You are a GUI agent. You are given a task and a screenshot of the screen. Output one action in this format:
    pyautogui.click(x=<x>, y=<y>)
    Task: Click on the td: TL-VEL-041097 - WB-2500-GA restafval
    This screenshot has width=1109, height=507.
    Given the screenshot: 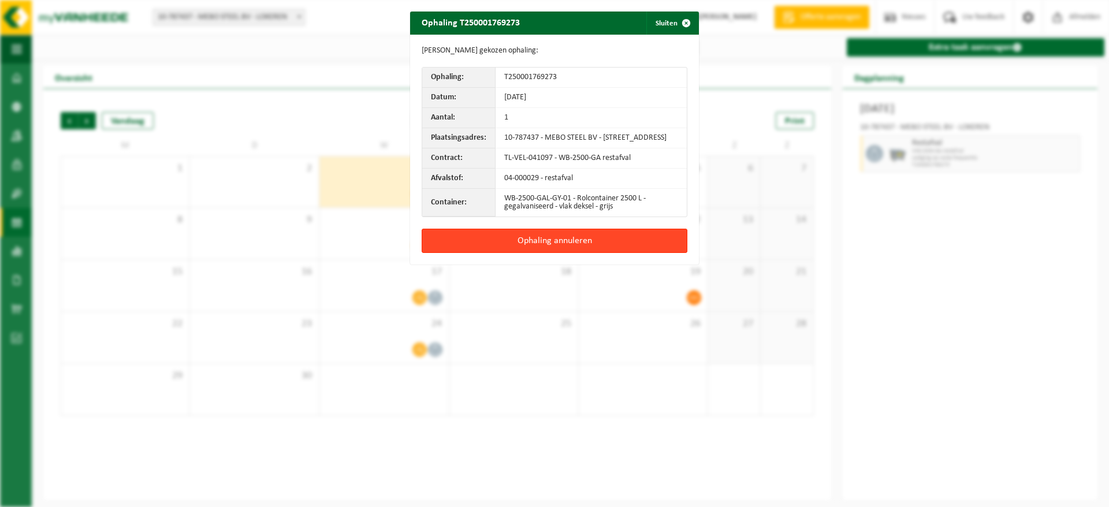 What is the action you would take?
    pyautogui.click(x=591, y=158)
    